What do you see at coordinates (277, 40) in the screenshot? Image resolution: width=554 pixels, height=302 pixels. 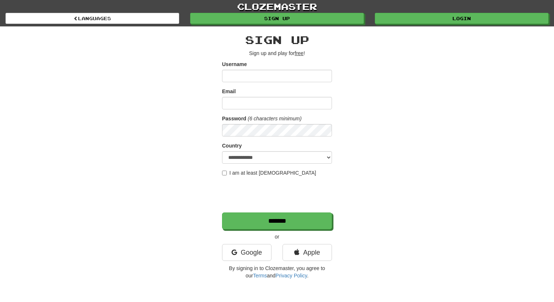 I see `h2: Sign up` at bounding box center [277, 40].